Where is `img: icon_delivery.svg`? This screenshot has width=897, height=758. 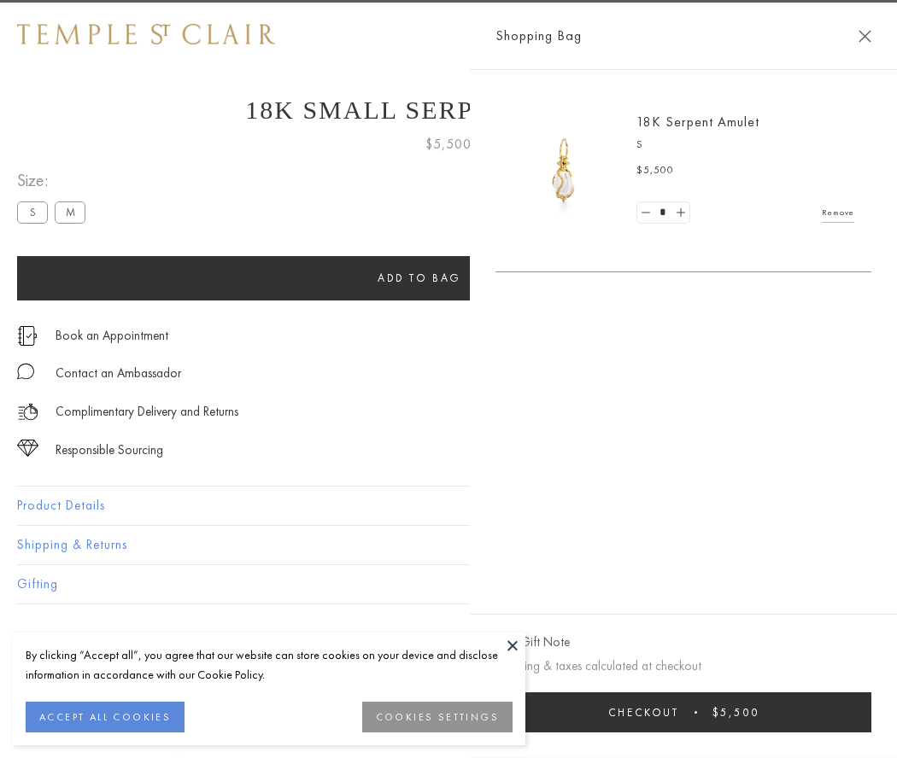 img: icon_delivery.svg is located at coordinates (27, 412).